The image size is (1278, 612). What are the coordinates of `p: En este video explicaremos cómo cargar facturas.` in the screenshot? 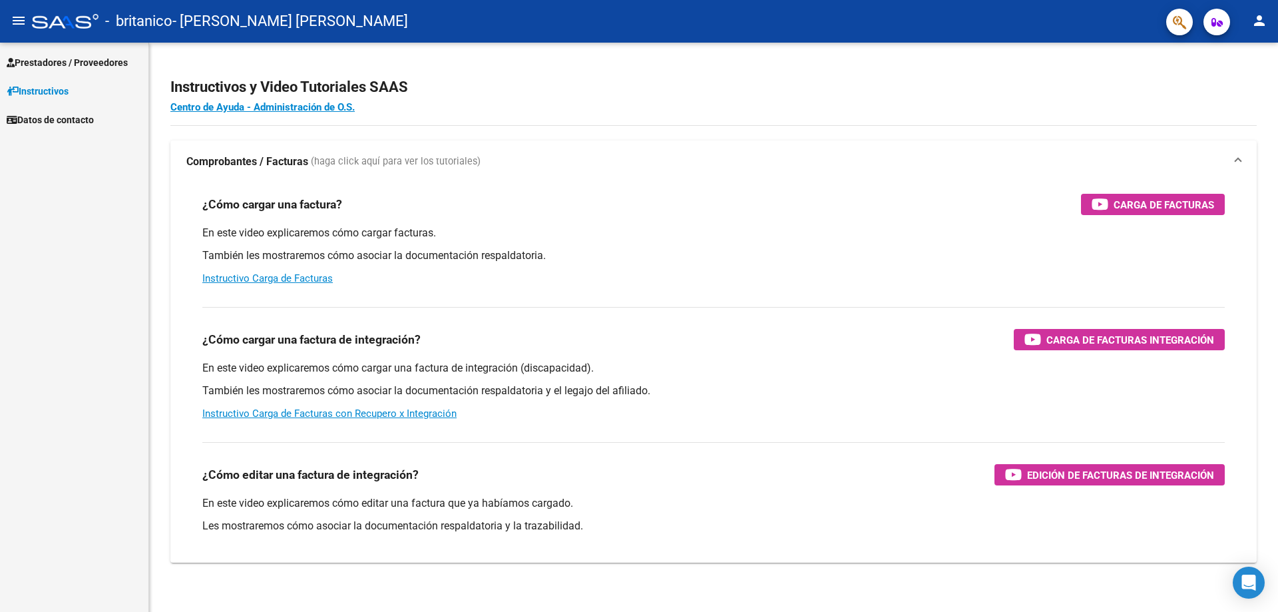 It's located at (714, 233).